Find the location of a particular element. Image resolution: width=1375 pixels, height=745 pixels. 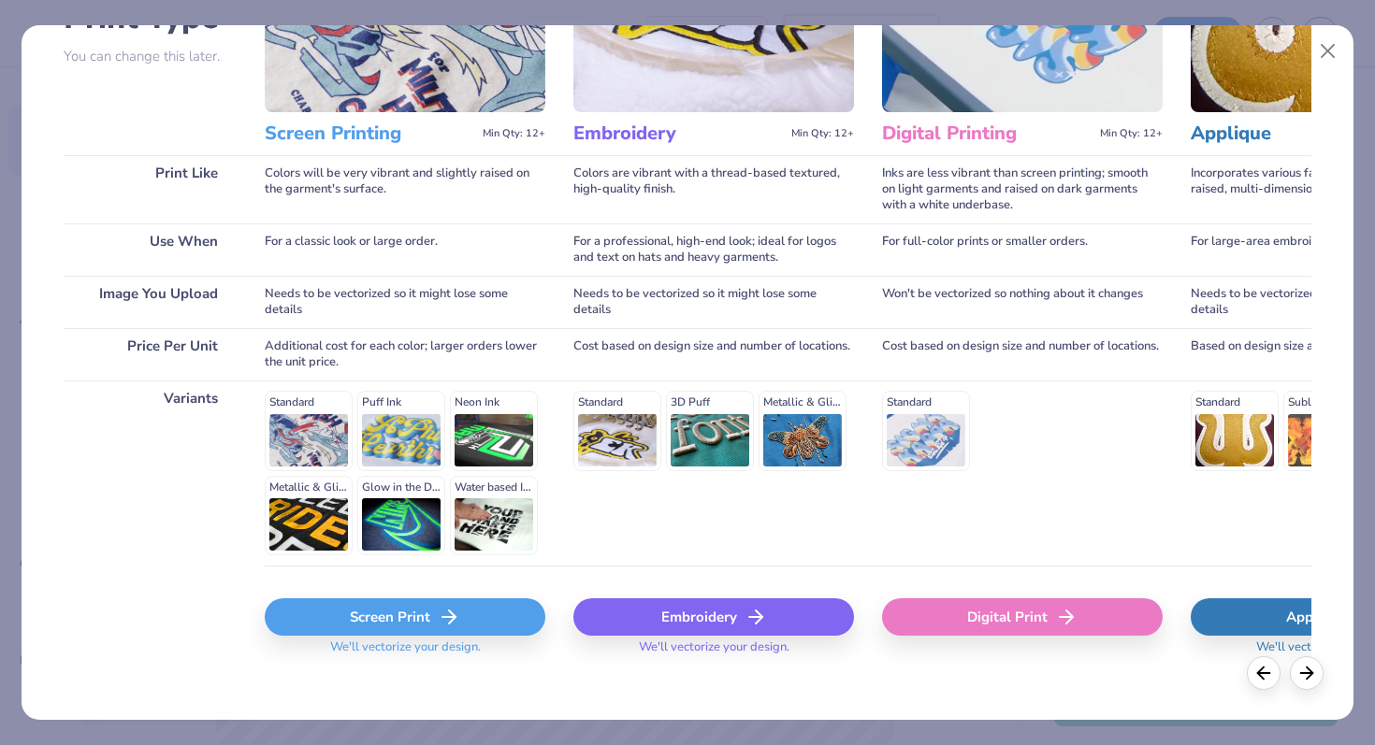

div: Inks are less vibrant than screen printing; smooth on light garments and raised on dark garments ... is located at coordinates (1022, 189).